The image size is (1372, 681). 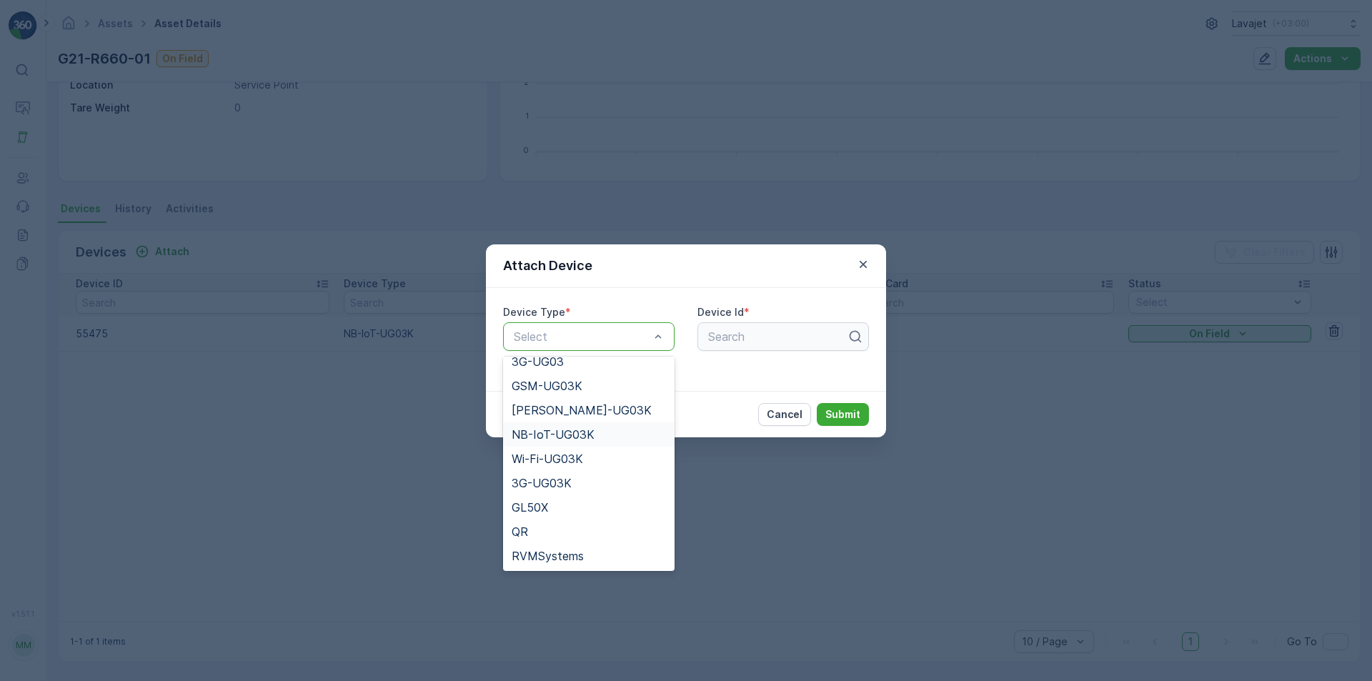 What do you see at coordinates (720, 312) in the screenshot?
I see `label: Device Id` at bounding box center [720, 312].